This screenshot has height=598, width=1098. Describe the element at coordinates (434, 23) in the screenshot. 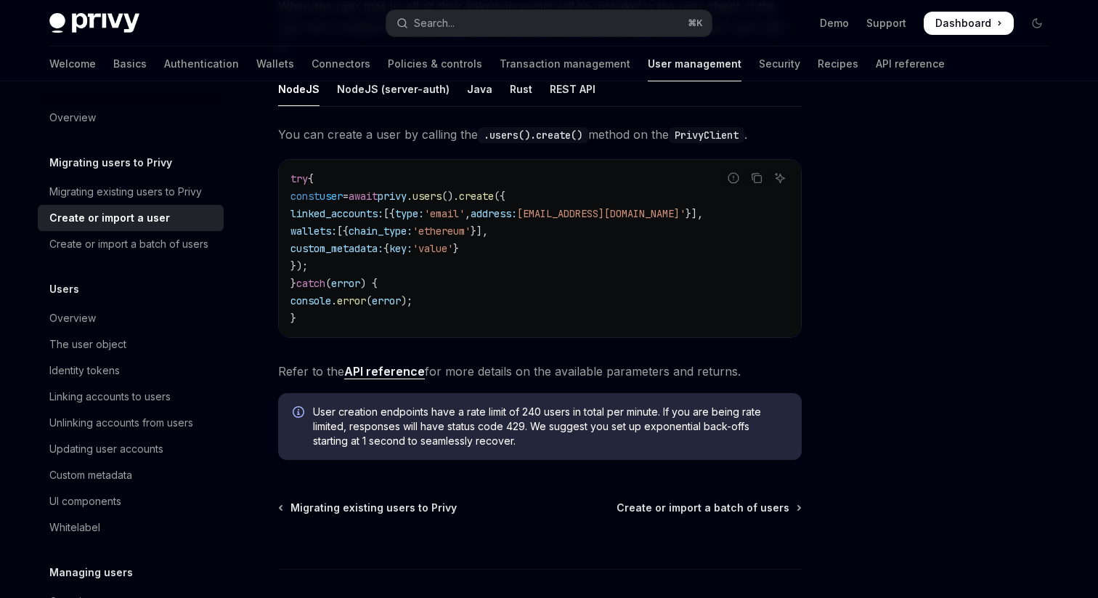

I see `div: Search...` at that location.